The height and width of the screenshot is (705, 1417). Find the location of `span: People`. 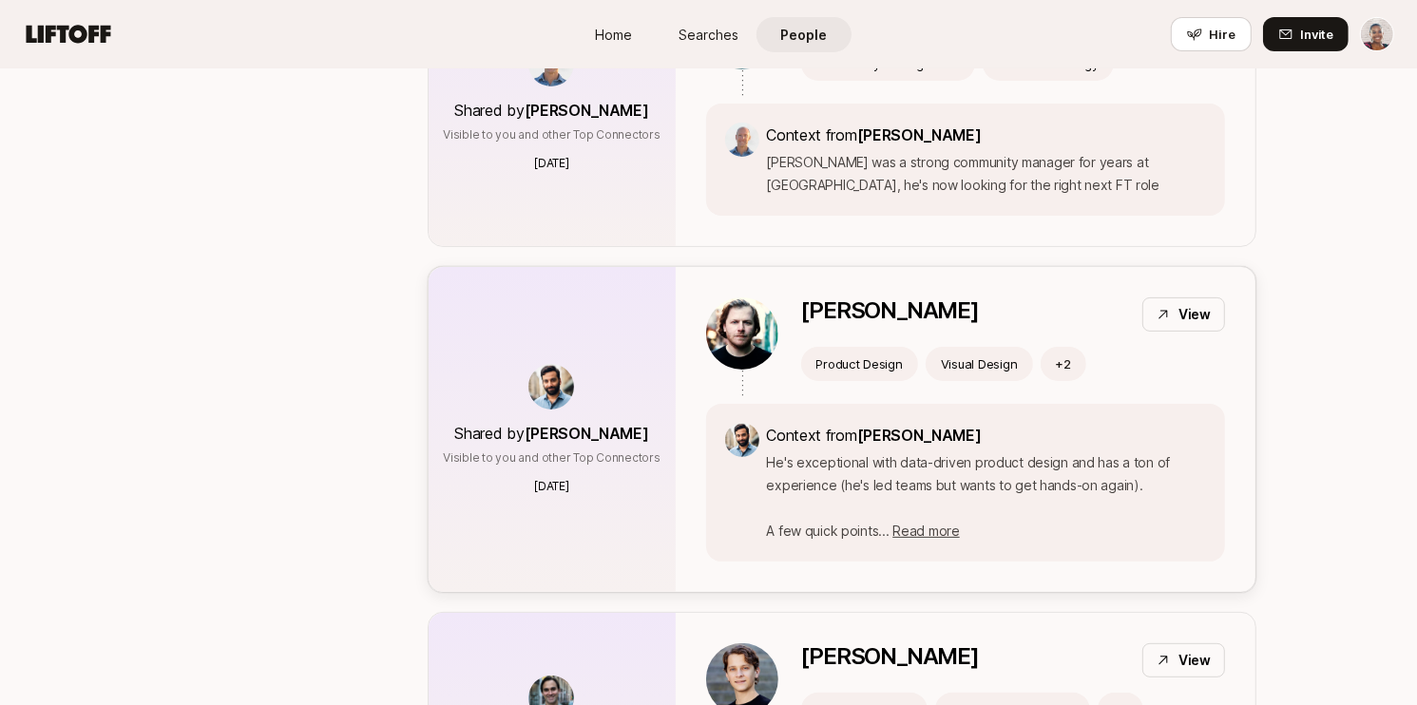

span: People is located at coordinates (803, 34).